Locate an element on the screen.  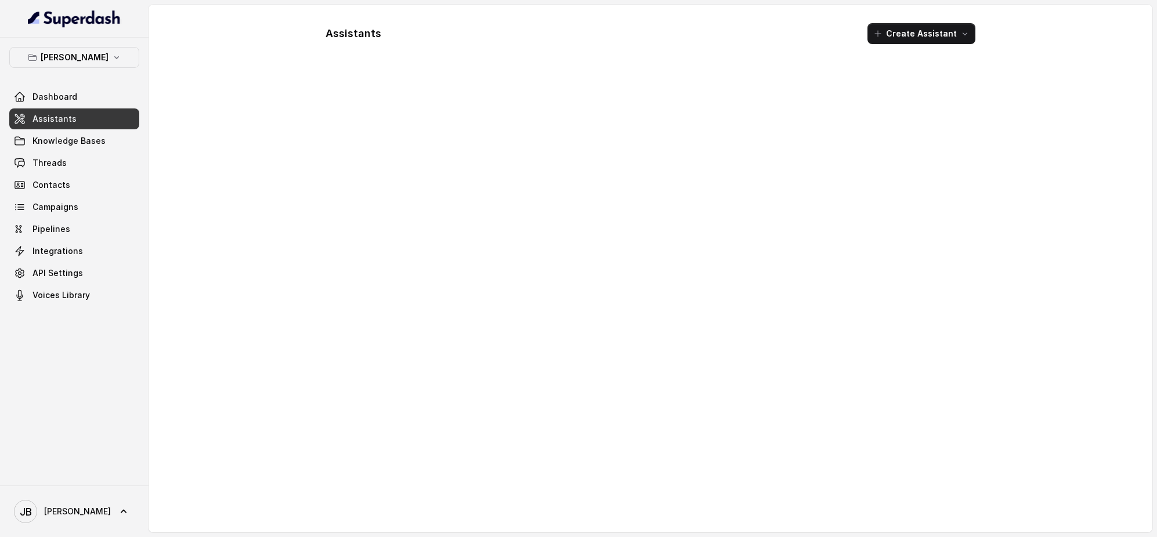
span: Threads is located at coordinates (49, 163).